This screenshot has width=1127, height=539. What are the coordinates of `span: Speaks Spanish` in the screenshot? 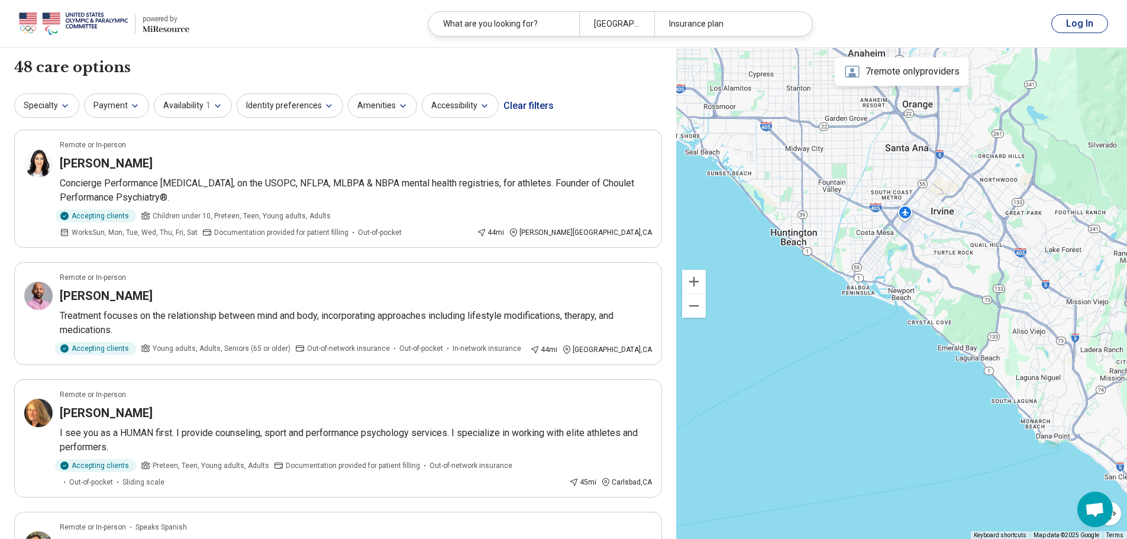 It's located at (161, 527).